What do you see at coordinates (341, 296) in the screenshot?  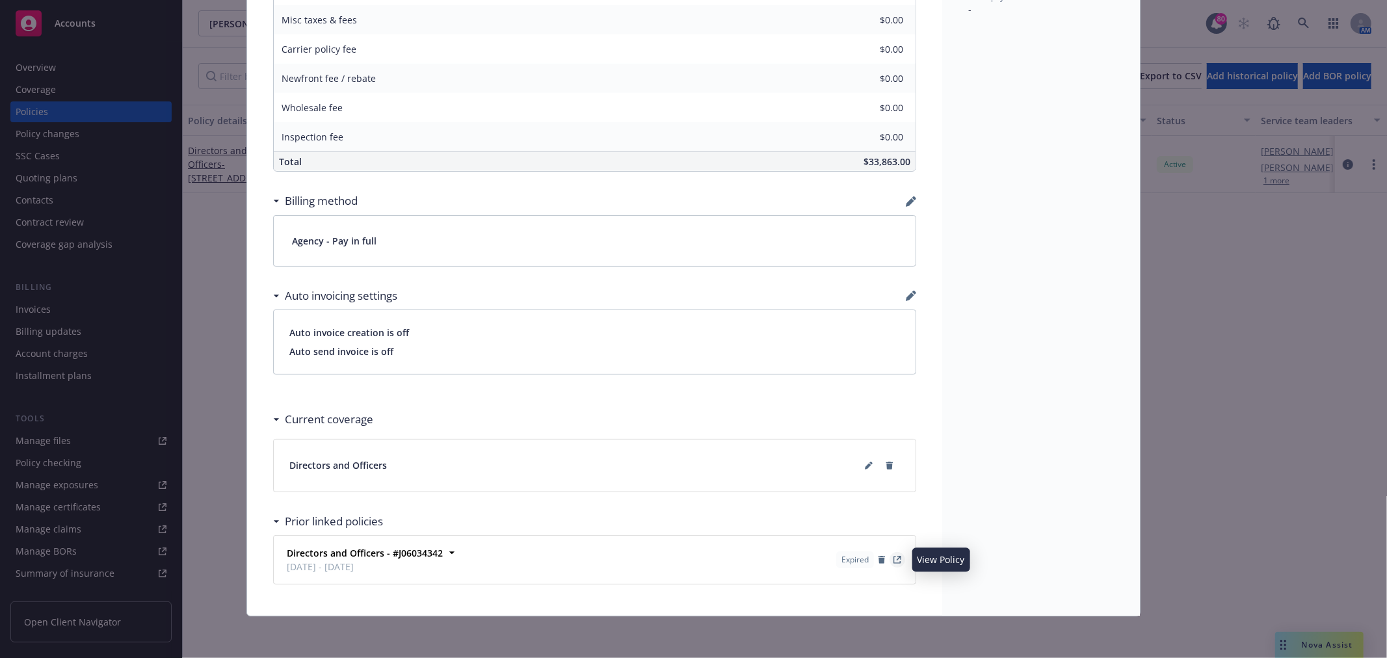 I see `h3: Auto invoicing settings` at bounding box center [341, 296].